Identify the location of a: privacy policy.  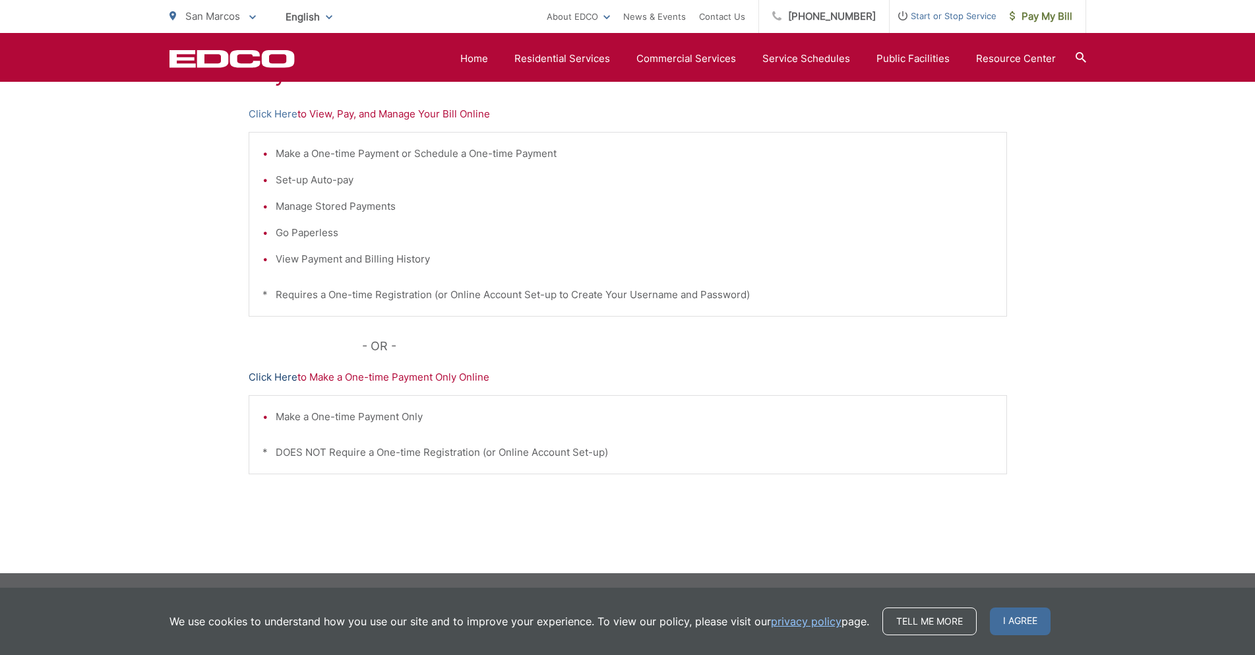
(806, 621).